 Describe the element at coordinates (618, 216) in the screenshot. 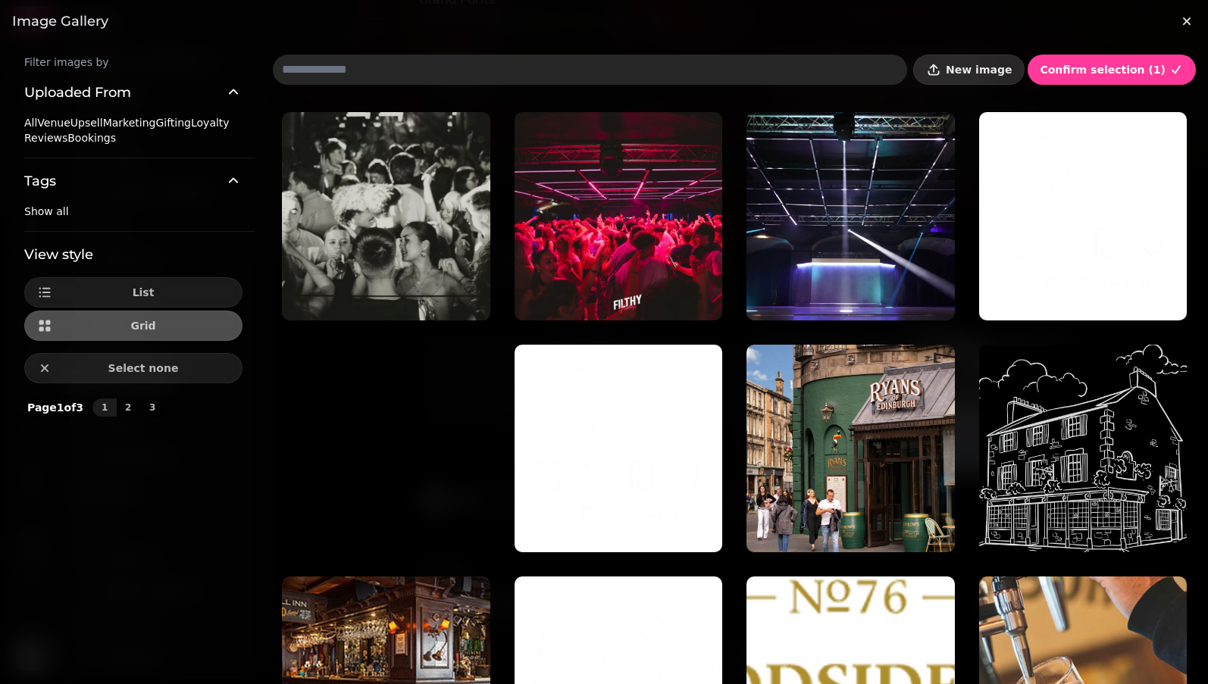

I see `img: 9b048d_e1be6e3f29d2481fb0239528e7413174~mv2.jpg` at that location.